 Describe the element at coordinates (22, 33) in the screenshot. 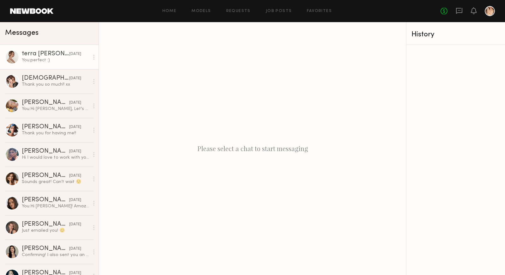

I see `span: Messages` at that location.